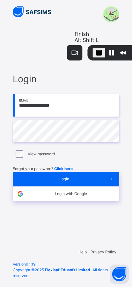 This screenshot has height=287, width=132. What do you see at coordinates (104, 252) in the screenshot?
I see `a: Privacy Policy` at bounding box center [104, 252].